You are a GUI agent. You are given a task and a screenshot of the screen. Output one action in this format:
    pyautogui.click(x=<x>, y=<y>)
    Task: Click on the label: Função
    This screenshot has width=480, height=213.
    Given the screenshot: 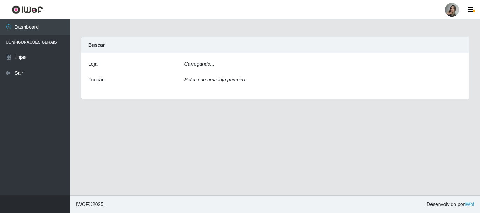 What is the action you would take?
    pyautogui.click(x=96, y=80)
    